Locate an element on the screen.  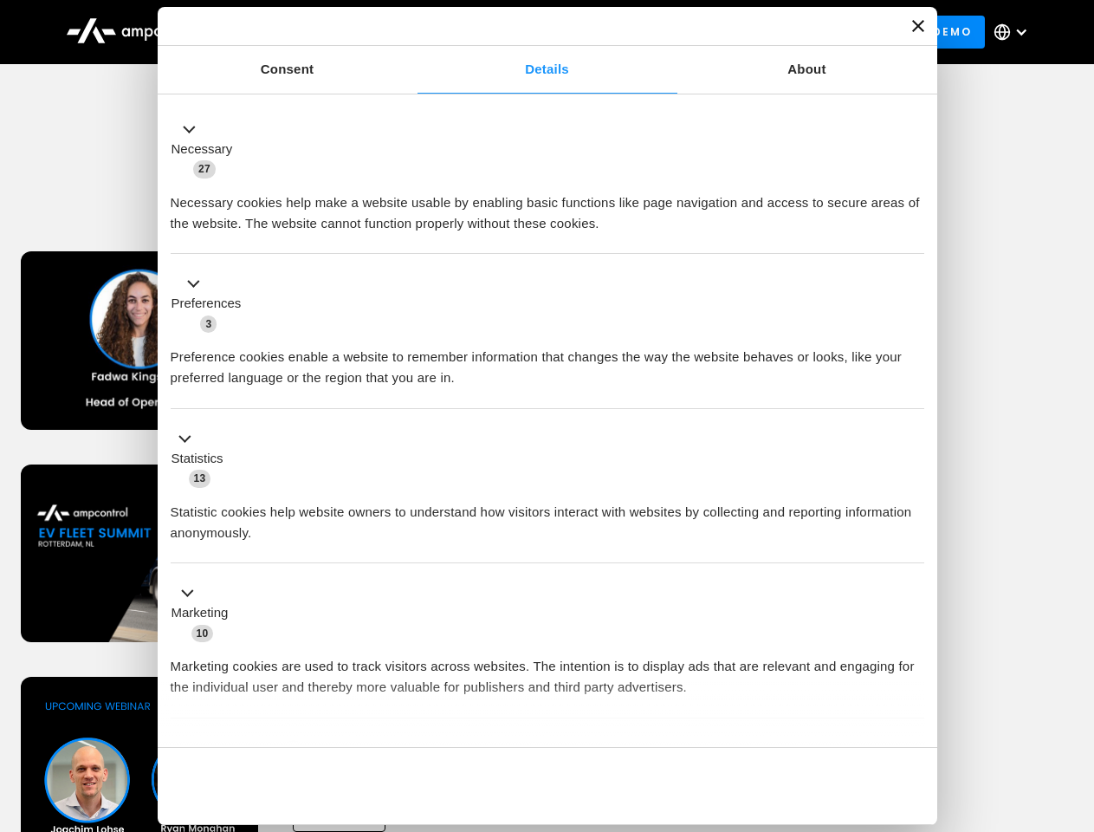
label: Preferences is located at coordinates (206, 303).